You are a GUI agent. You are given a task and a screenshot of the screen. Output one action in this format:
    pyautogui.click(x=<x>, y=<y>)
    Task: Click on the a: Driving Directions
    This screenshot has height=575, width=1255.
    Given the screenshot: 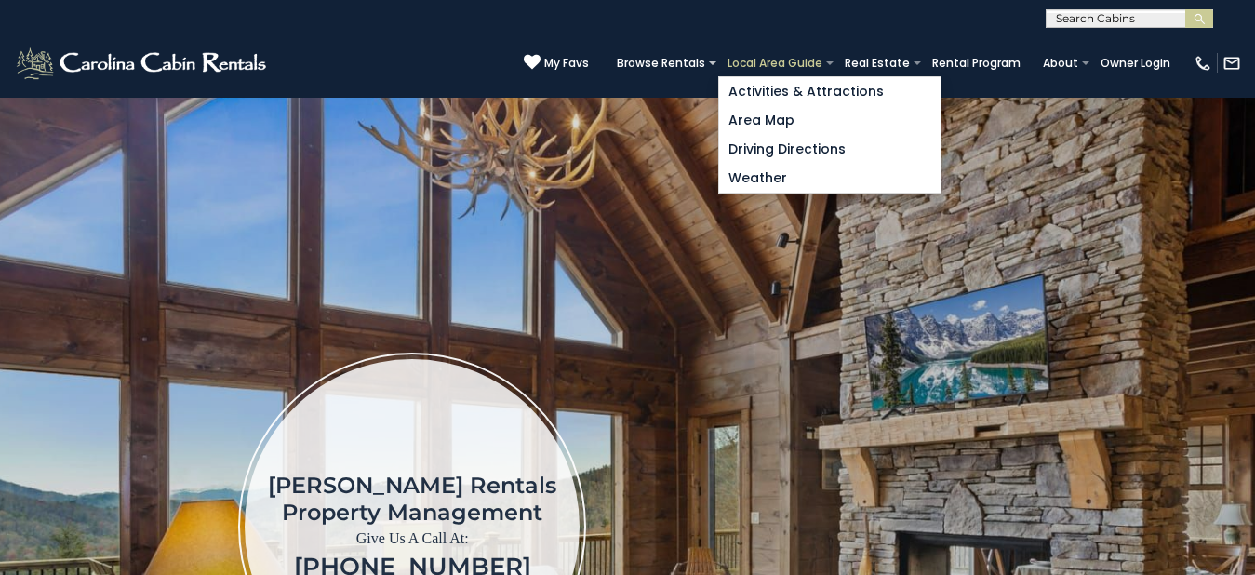 What is the action you would take?
    pyautogui.click(x=830, y=149)
    